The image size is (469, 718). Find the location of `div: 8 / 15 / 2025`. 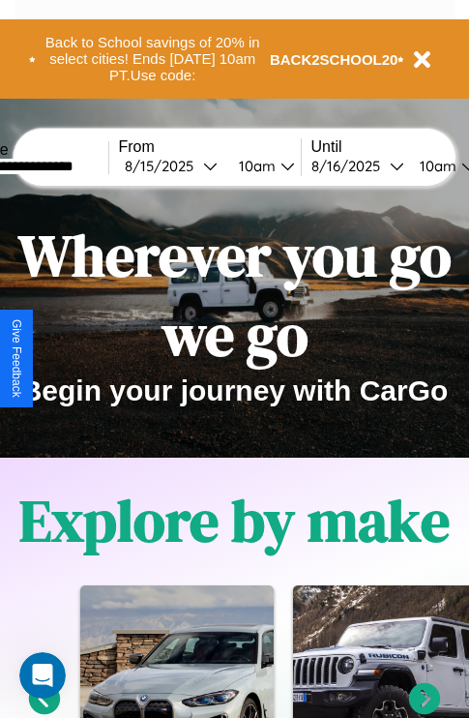

div: 8 / 15 / 2025 is located at coordinates (164, 165).